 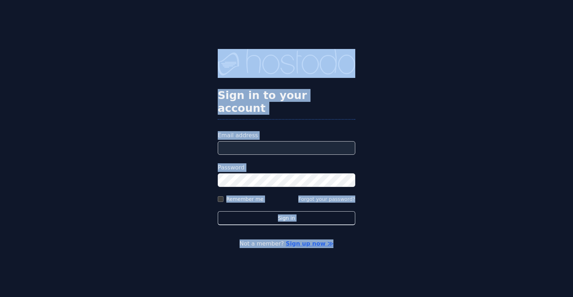 I want to click on label: Password, so click(x=286, y=168).